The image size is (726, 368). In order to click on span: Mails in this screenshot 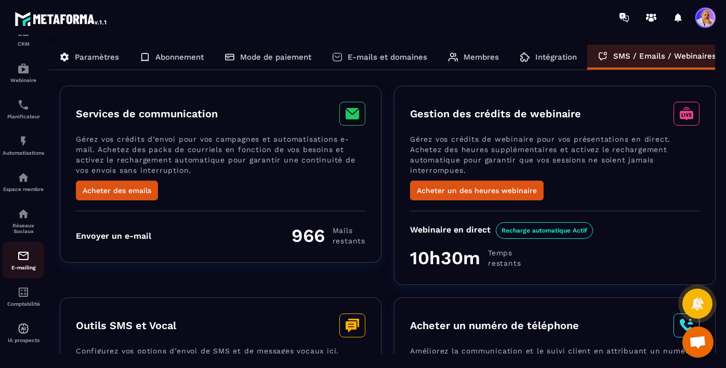, I will do `click(349, 231)`.